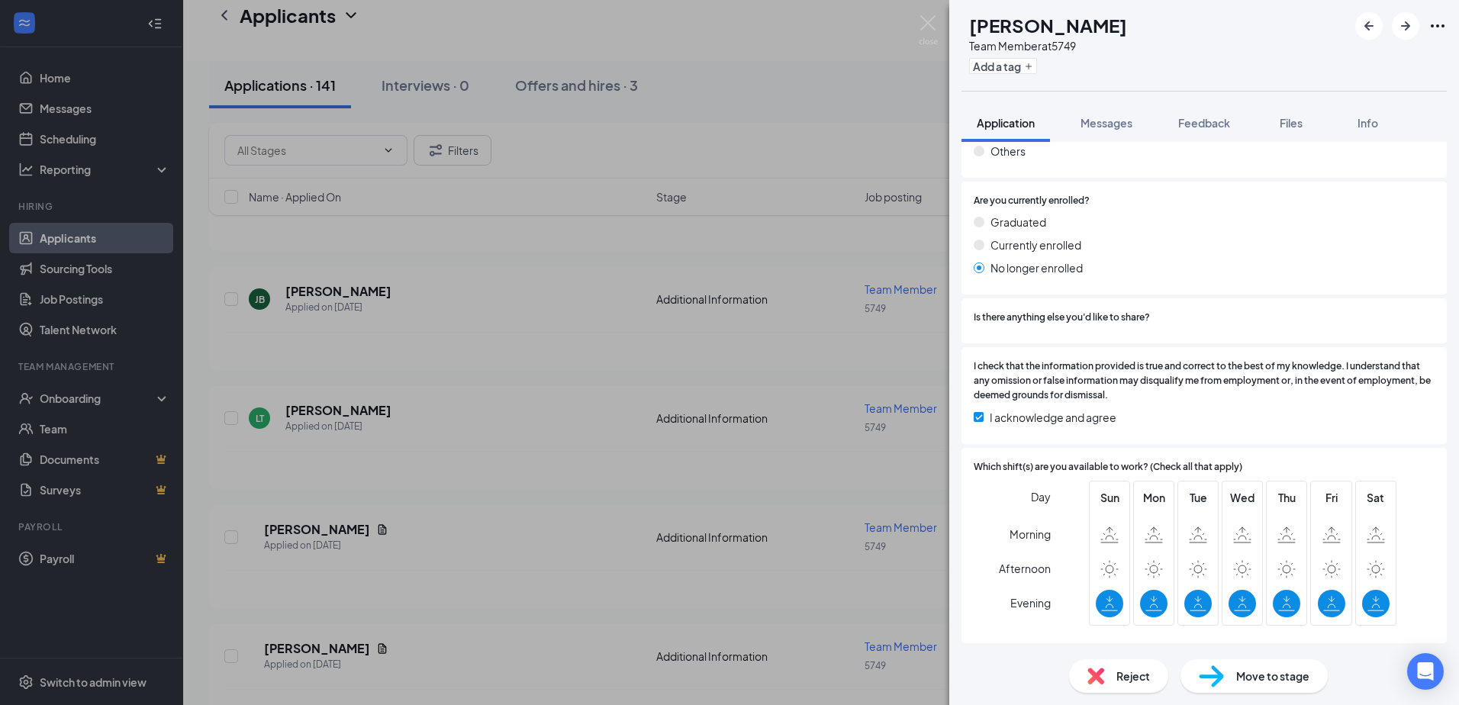 This screenshot has width=1459, height=705. What do you see at coordinates (1048, 46) in the screenshot?
I see `div: Team Member at 5749` at bounding box center [1048, 46].